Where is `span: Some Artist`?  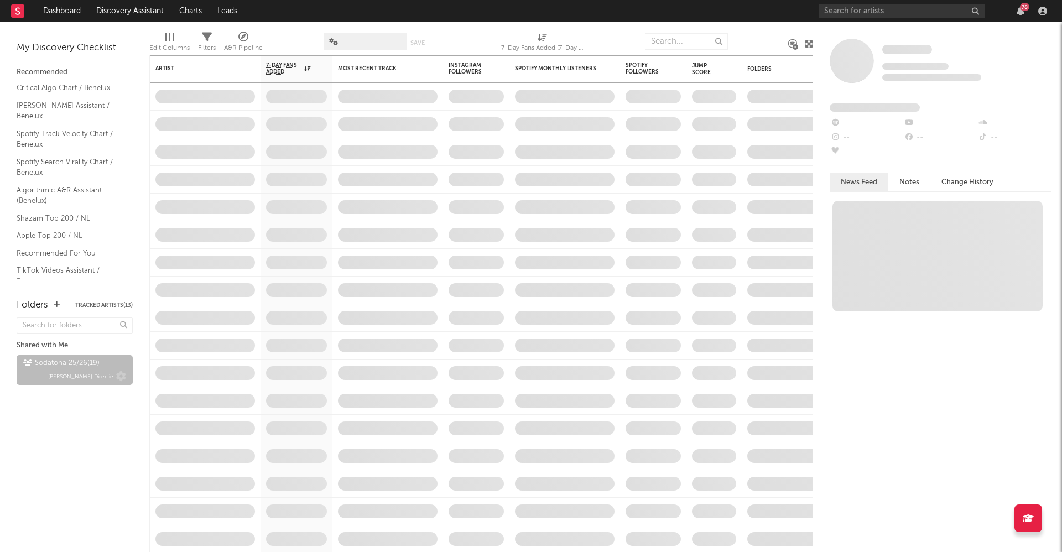 span: Some Artist is located at coordinates (907, 49).